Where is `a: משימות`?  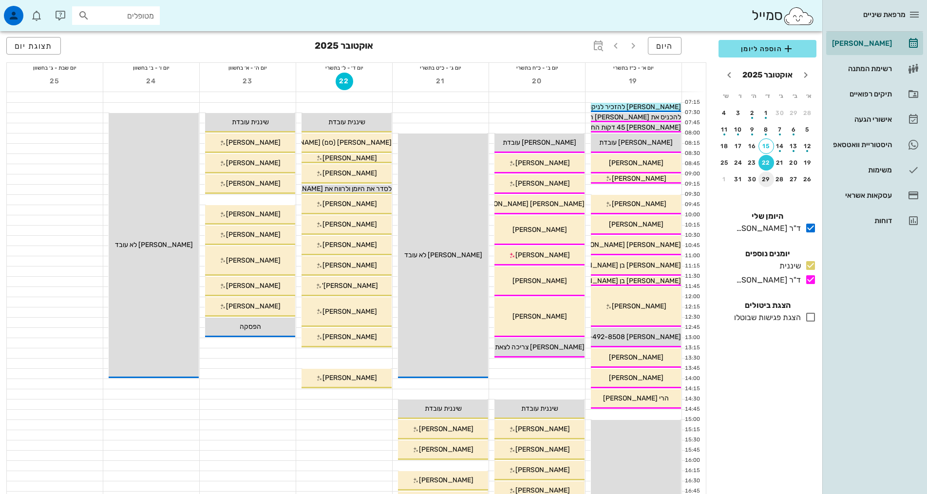
a: משימות is located at coordinates (874, 170).